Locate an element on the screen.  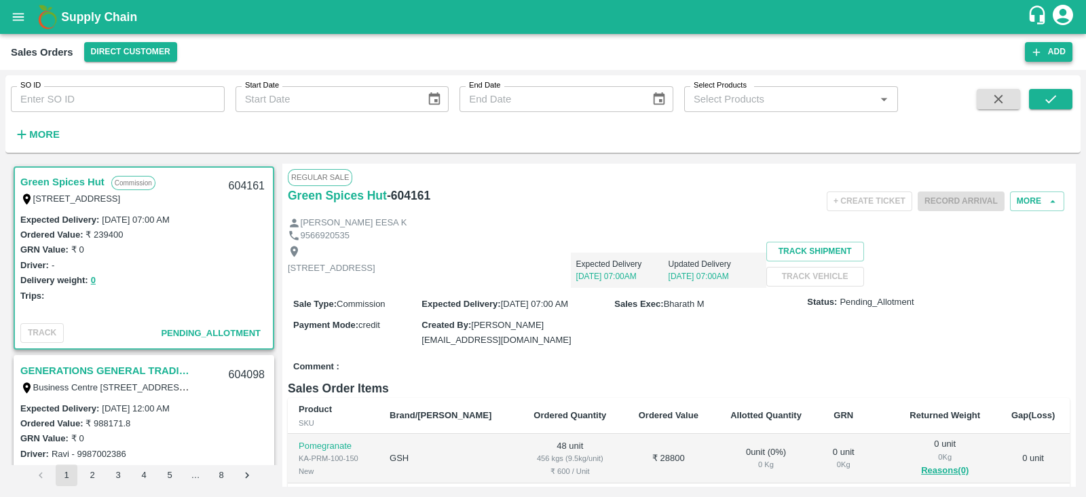
label: End Date is located at coordinates (485, 86).